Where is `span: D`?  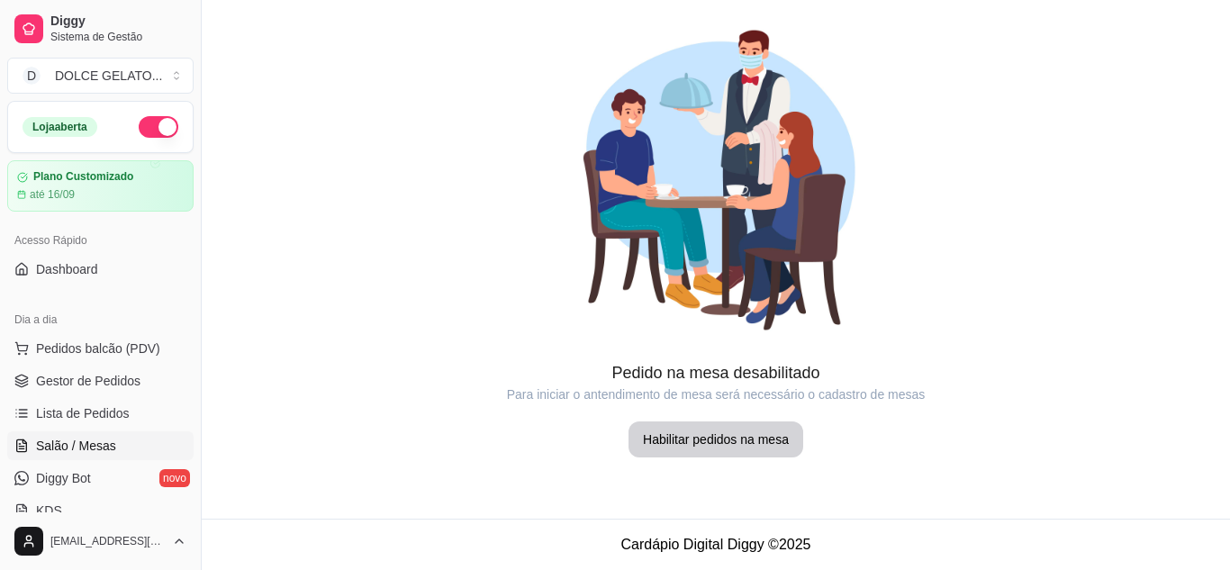 span: D is located at coordinates (32, 76).